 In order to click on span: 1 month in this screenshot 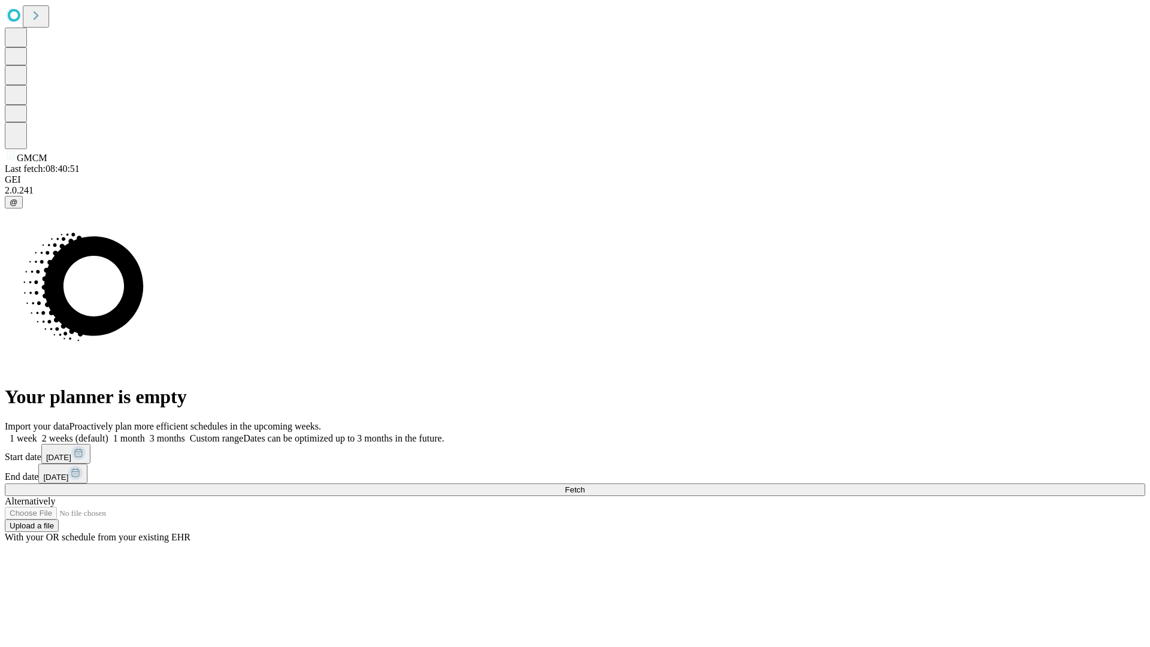, I will do `click(129, 438)`.